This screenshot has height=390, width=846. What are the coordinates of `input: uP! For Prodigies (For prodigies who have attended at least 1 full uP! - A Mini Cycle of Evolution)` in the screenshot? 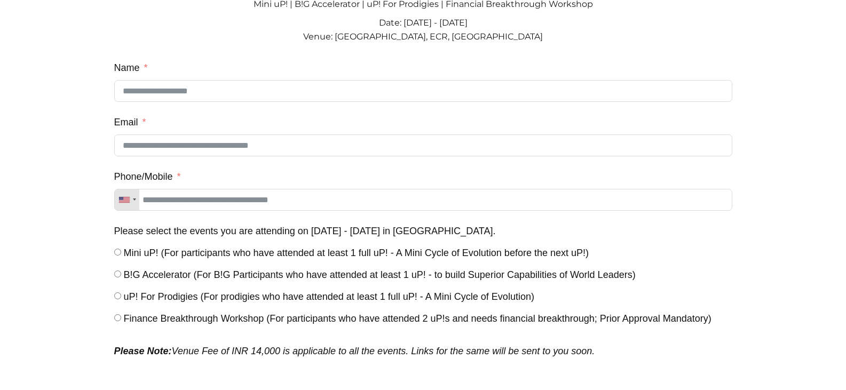 It's located at (117, 296).